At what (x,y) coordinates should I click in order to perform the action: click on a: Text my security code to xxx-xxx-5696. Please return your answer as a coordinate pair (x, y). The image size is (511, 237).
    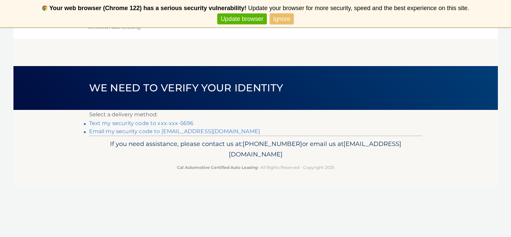
    Looking at the image, I should click on (141, 123).